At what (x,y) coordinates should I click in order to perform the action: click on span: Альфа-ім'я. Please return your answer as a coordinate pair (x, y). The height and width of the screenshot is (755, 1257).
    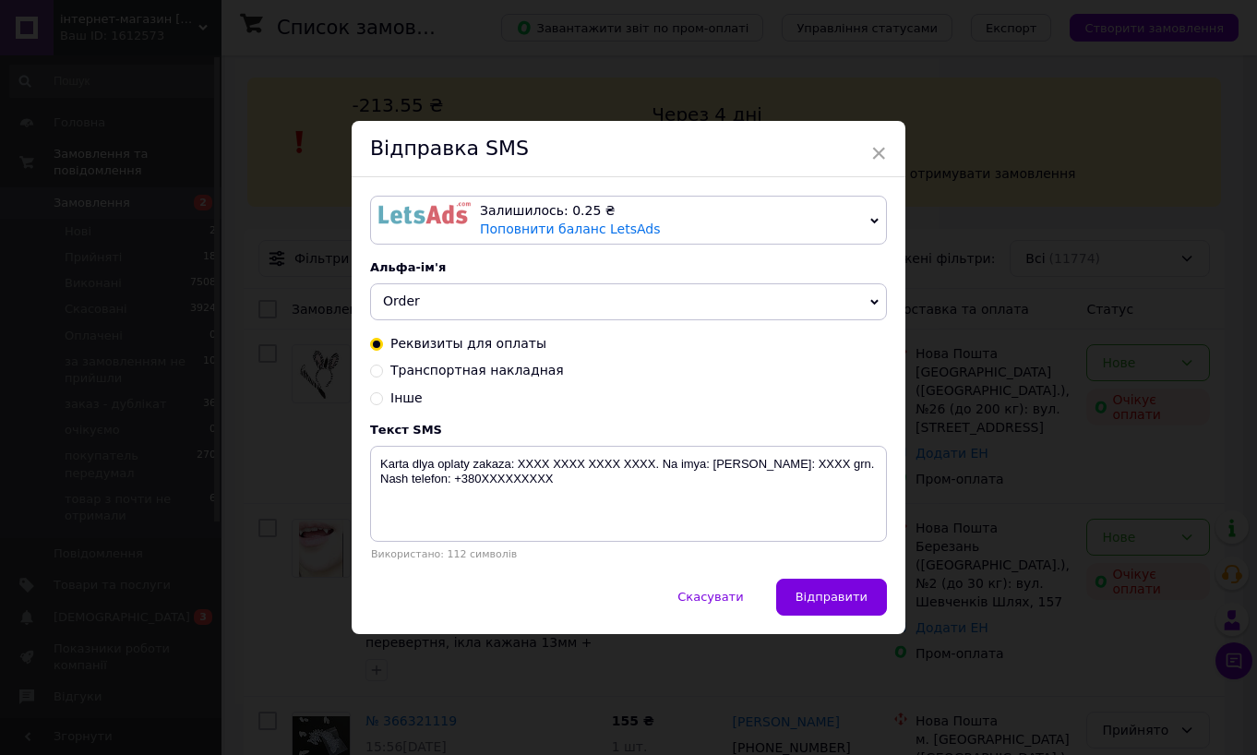
    Looking at the image, I should click on (408, 267).